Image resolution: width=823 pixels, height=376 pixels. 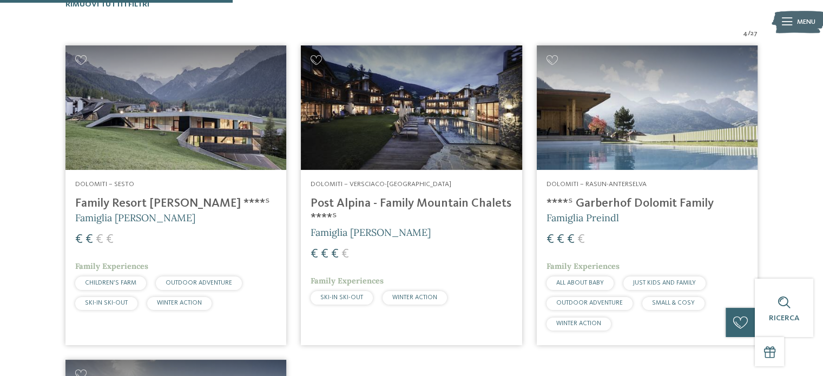 I want to click on span: ALL ABOUT BABY, so click(x=580, y=283).